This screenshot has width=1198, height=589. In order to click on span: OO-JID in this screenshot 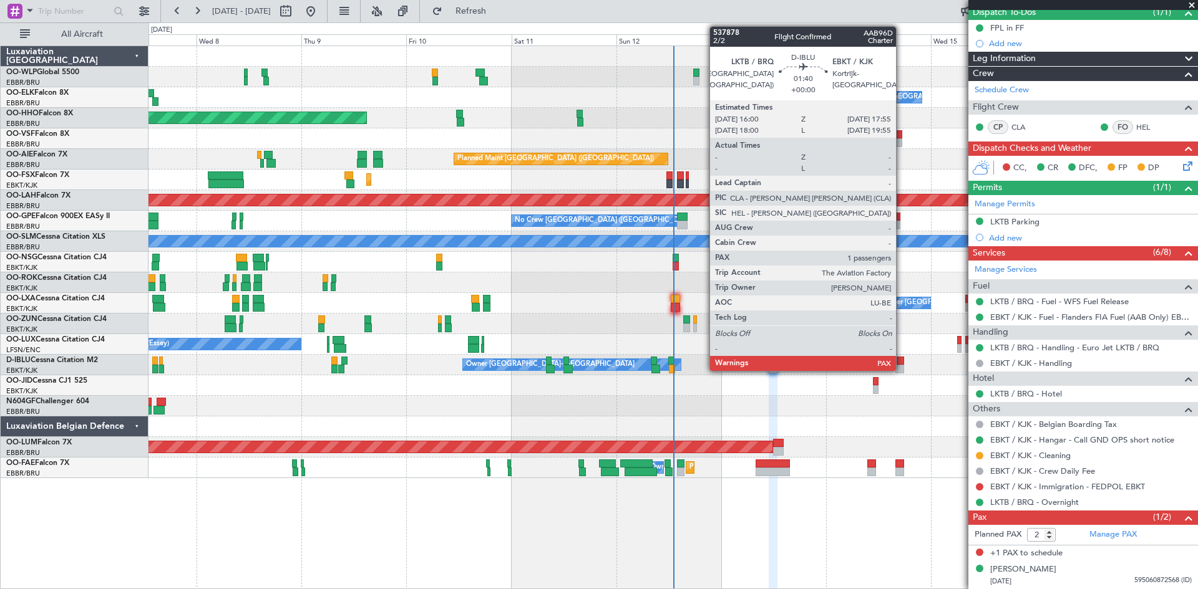, I will do `click(19, 381)`.